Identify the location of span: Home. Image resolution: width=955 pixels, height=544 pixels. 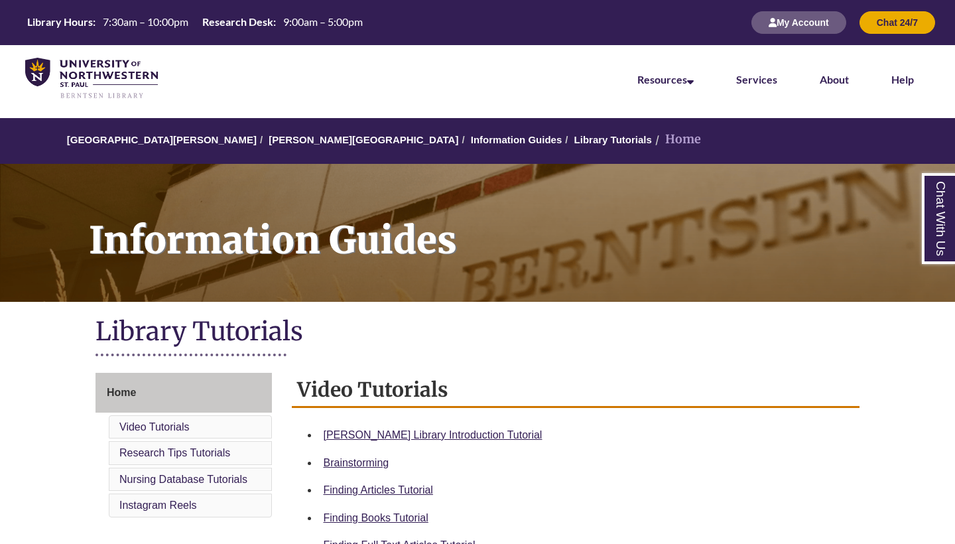
(121, 392).